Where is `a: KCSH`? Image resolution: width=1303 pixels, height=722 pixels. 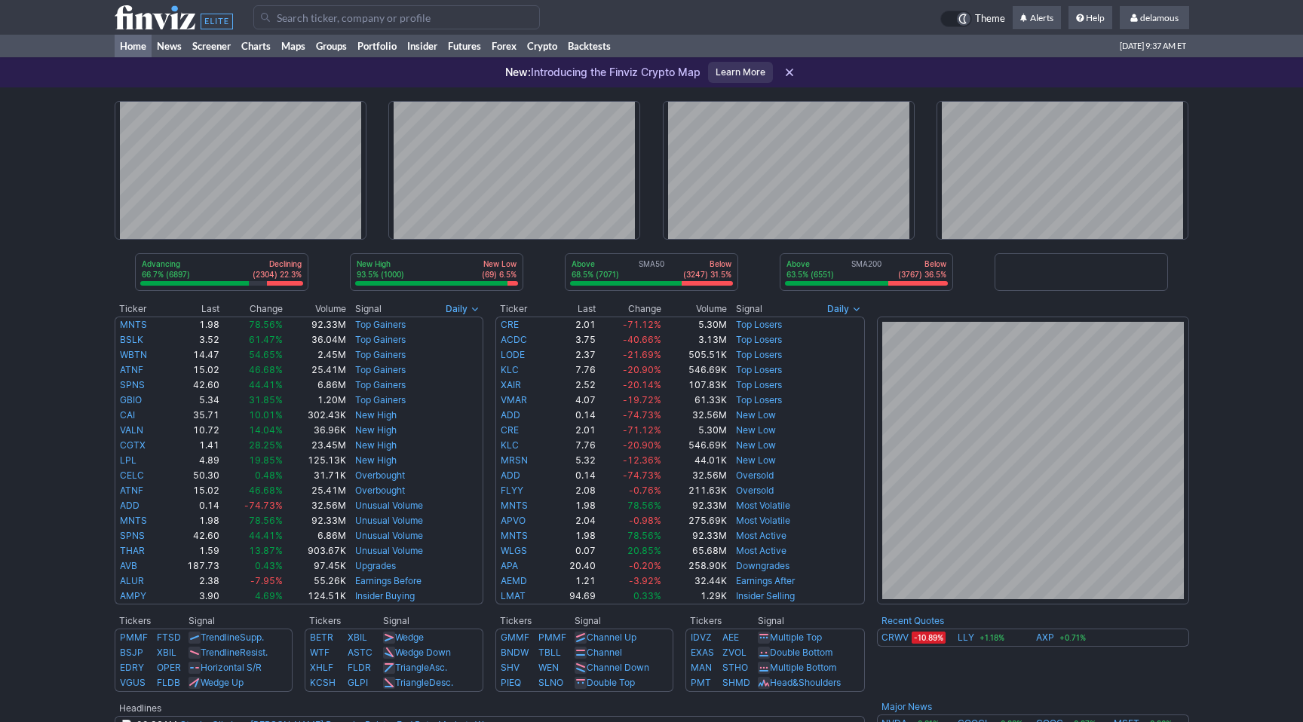
a: KCSH is located at coordinates (323, 682).